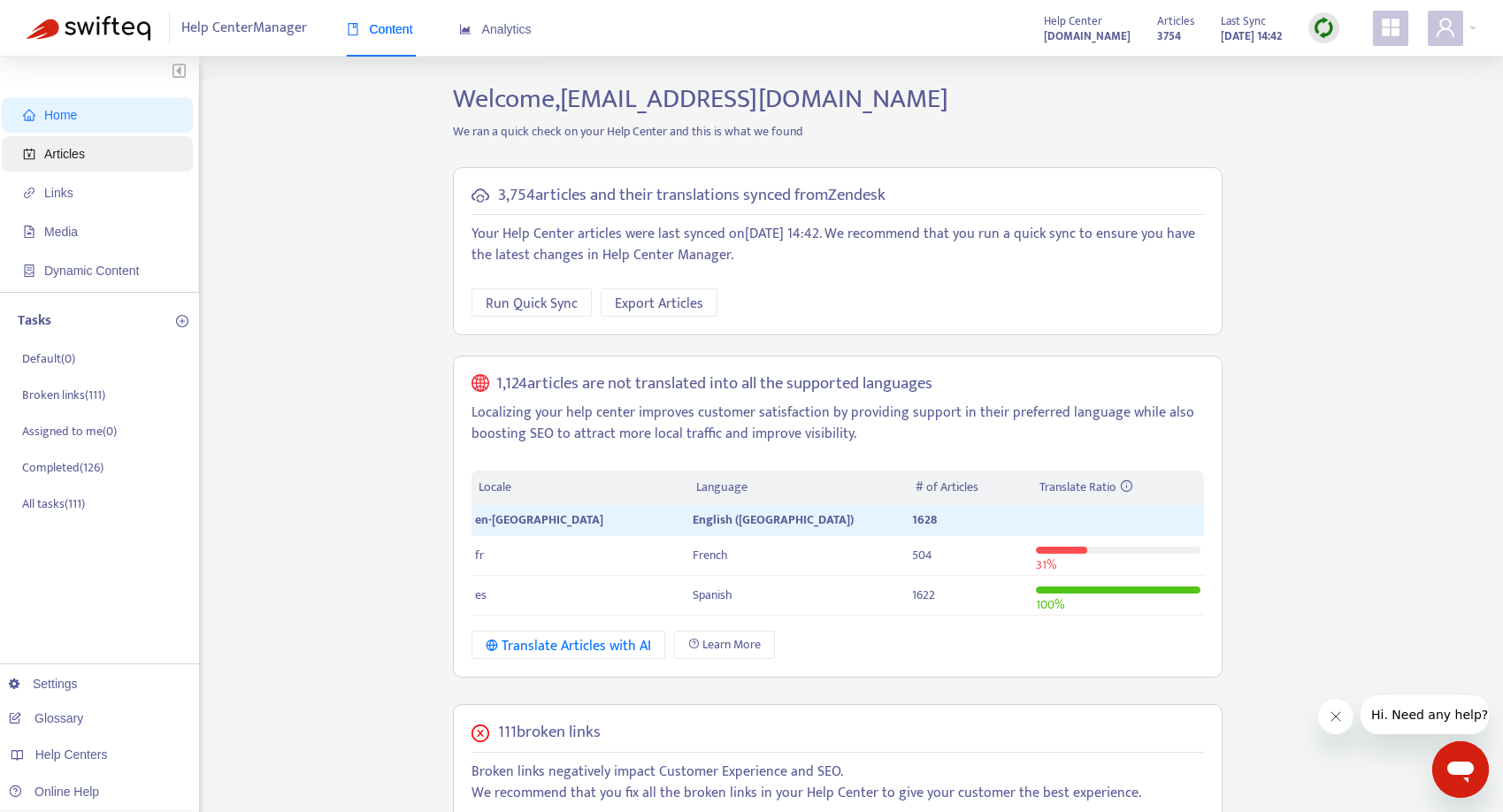 This screenshot has width=1503, height=812. What do you see at coordinates (29, 193) in the screenshot?
I see `span: link` at bounding box center [29, 193].